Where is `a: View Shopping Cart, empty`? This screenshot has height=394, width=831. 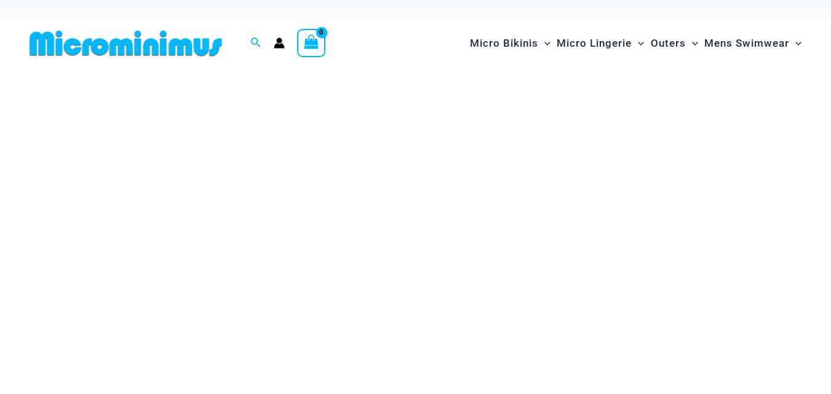
a: View Shopping Cart, empty is located at coordinates (311, 43).